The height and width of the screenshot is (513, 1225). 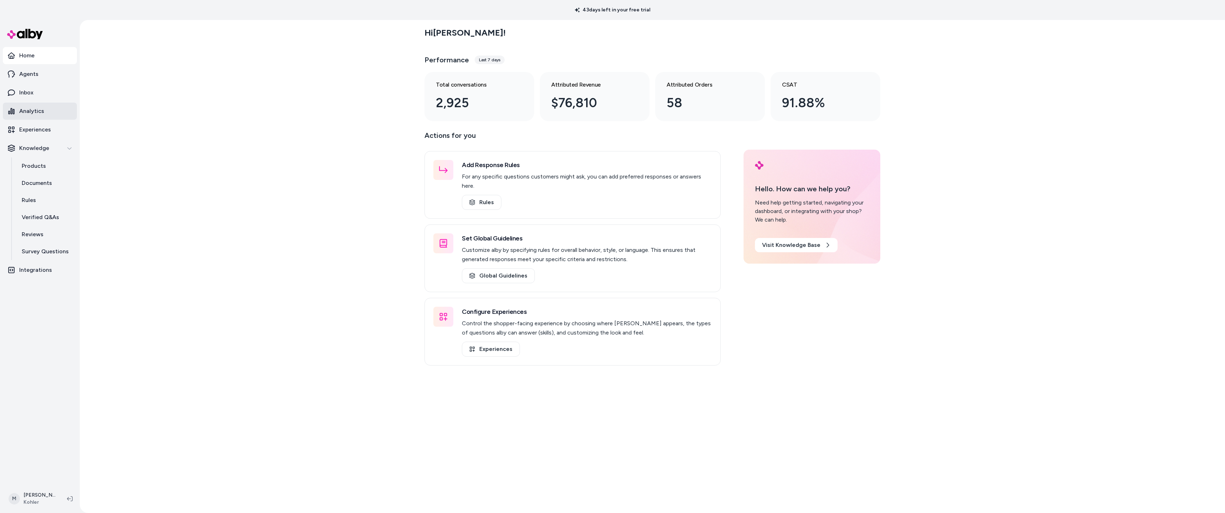 I want to click on h3: Total conversations, so click(x=474, y=85).